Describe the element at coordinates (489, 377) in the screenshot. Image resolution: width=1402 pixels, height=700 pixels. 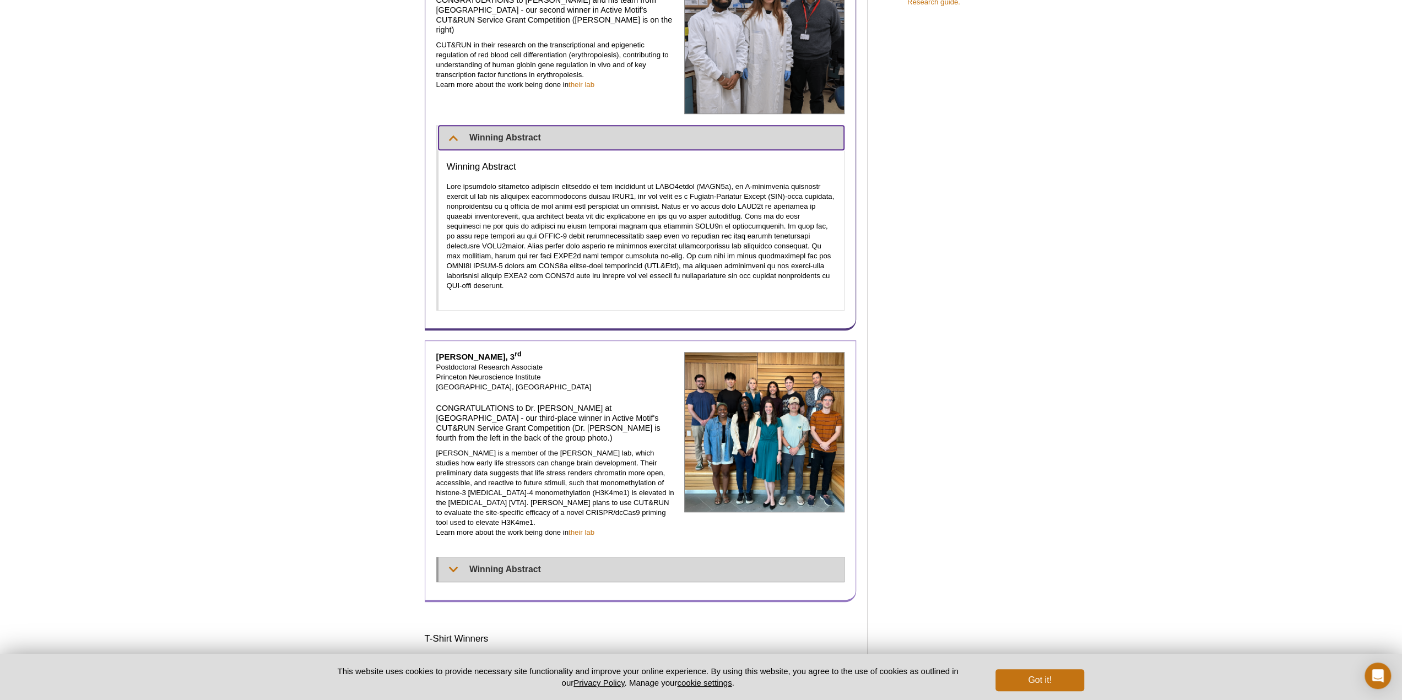
I see `span: Princeton Neuroscience Institute` at that location.